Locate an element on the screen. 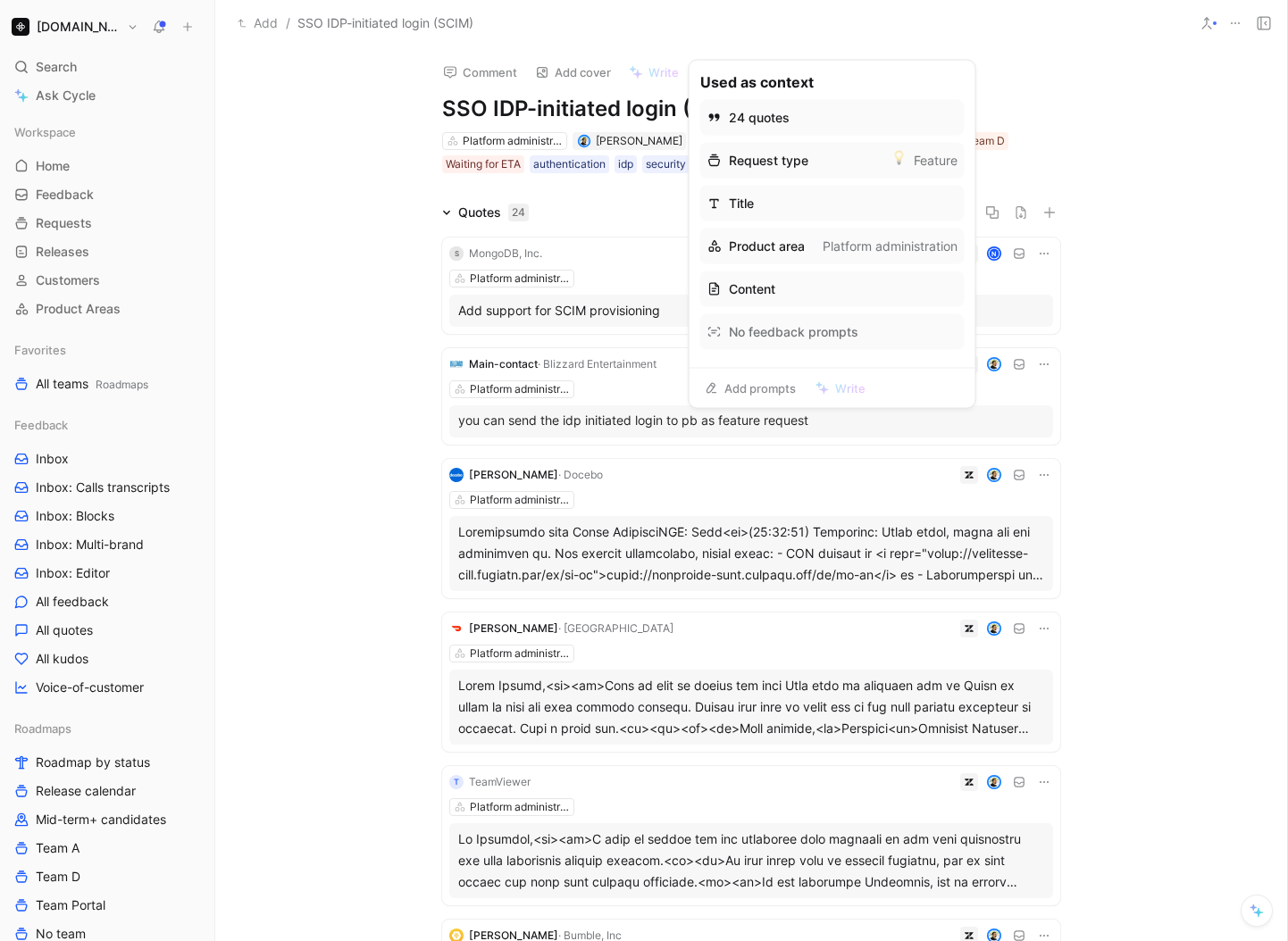  span: Ask Cycle is located at coordinates (65, 96).